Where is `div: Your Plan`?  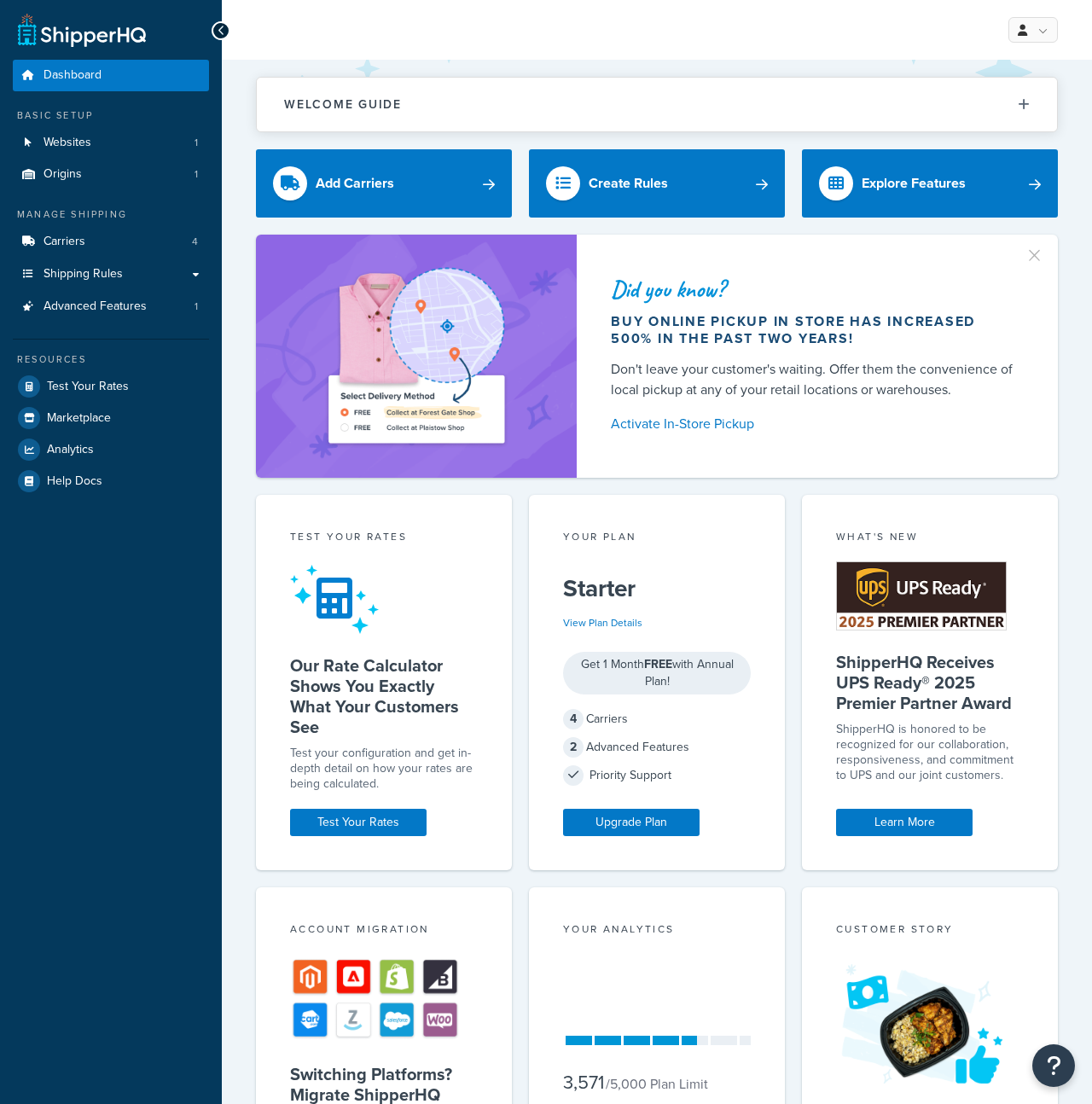 div: Your Plan is located at coordinates (657, 538).